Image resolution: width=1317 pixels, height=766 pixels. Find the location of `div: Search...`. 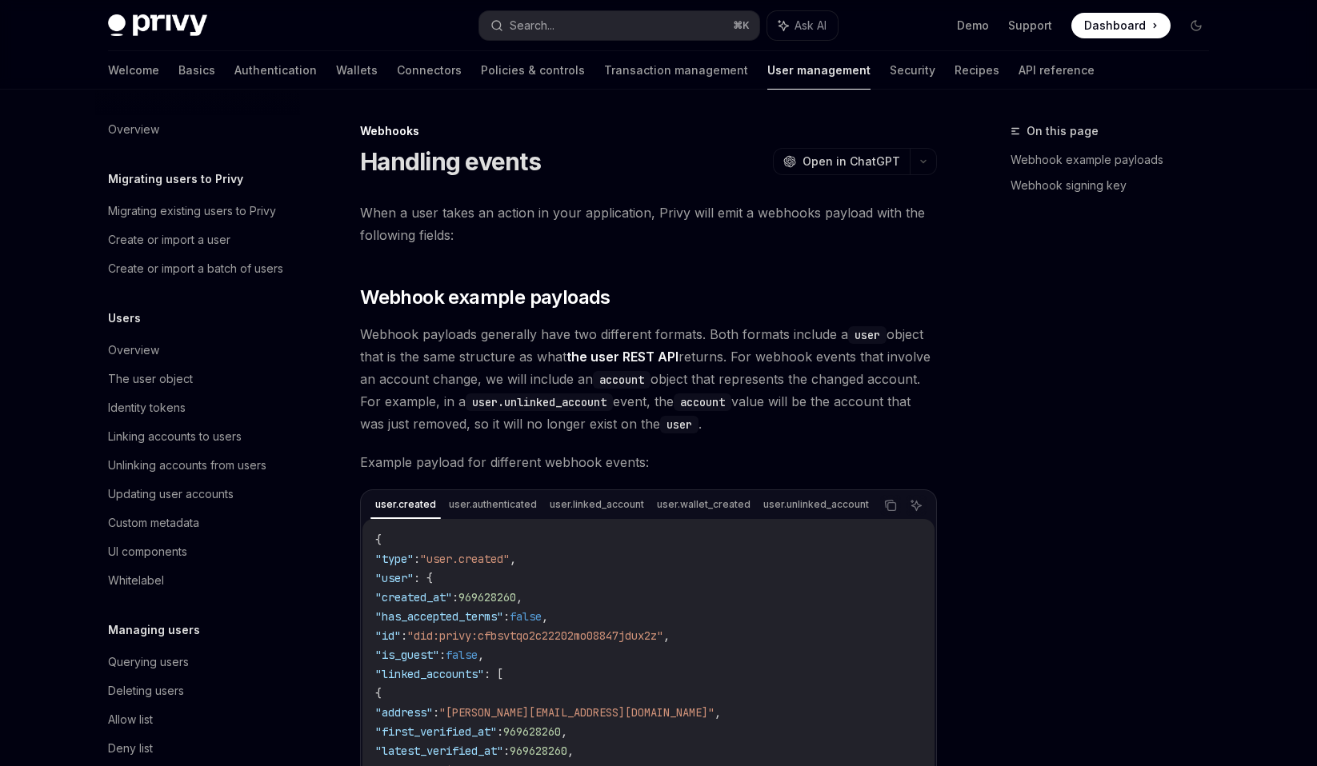

div: Search... is located at coordinates (532, 26).